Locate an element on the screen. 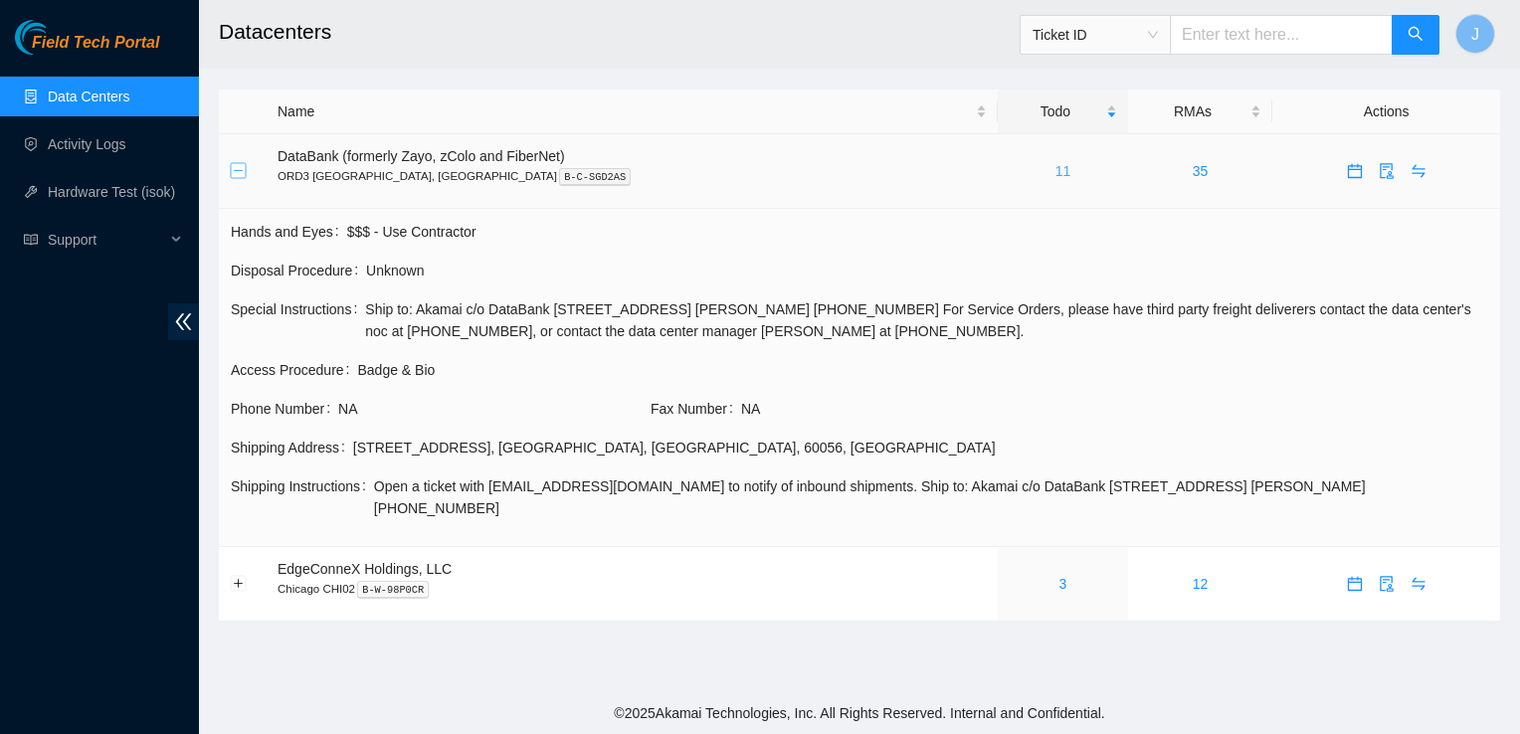  a: 35 is located at coordinates (1201, 171).